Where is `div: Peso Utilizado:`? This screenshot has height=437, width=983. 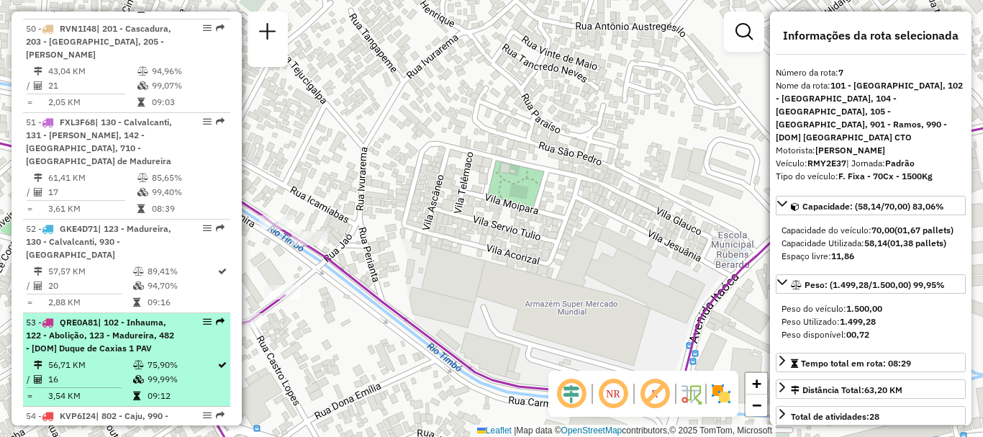
div: Peso Utilizado: is located at coordinates (871, 322).